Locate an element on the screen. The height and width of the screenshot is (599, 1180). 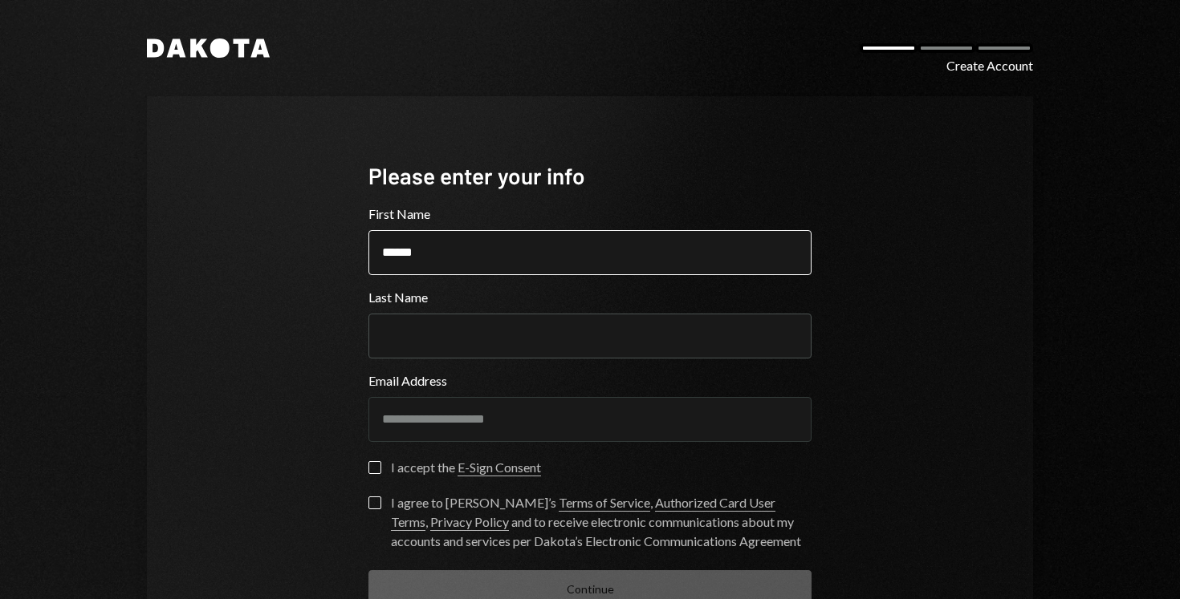
div: Create Account is located at coordinates (989, 66).